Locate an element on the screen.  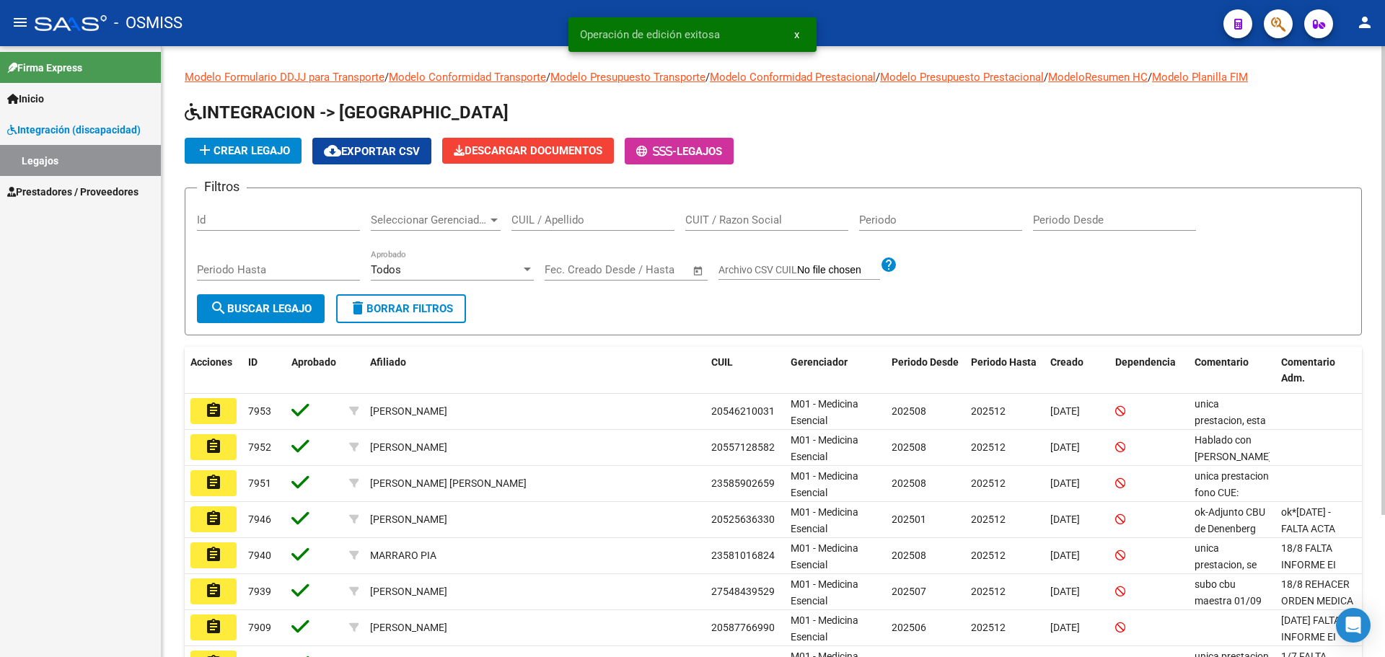
mat-icon: help is located at coordinates (889, 265).